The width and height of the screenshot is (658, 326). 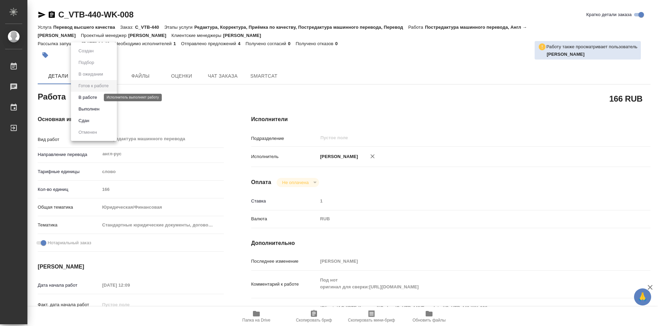 I want to click on button: В работе, so click(x=88, y=98).